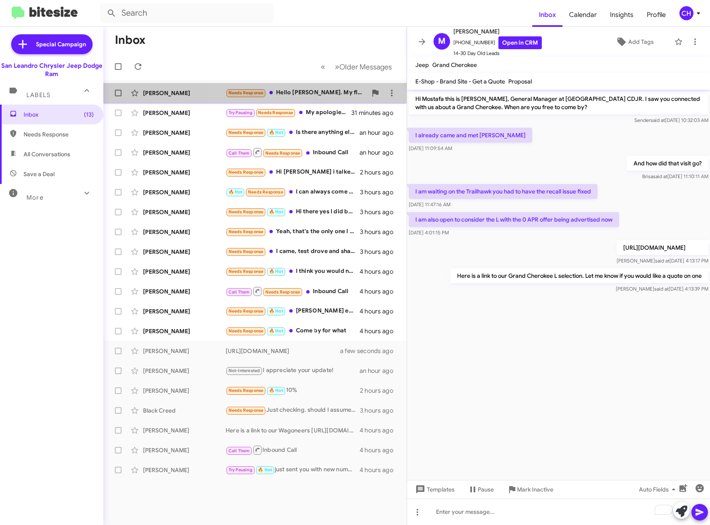 The height and width of the screenshot is (525, 710). What do you see at coordinates (244, 370) in the screenshot?
I see `span: Not-Interested` at bounding box center [244, 370].